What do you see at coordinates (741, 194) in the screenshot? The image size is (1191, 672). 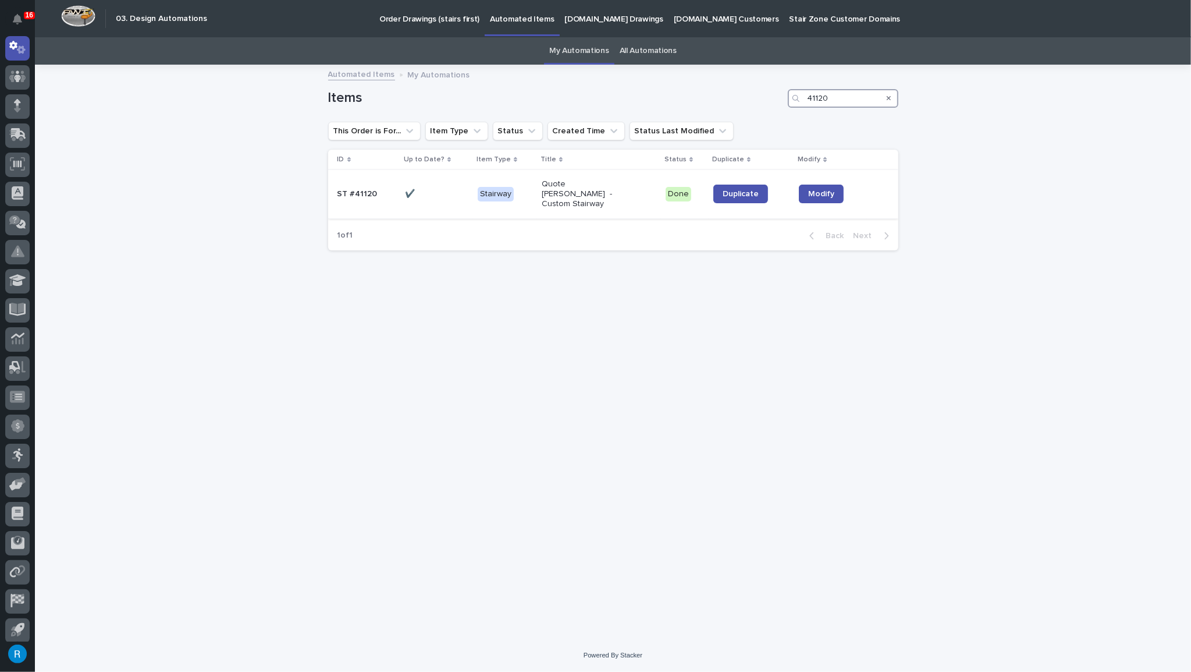 I see `a: Duplicate` at bounding box center [741, 194].